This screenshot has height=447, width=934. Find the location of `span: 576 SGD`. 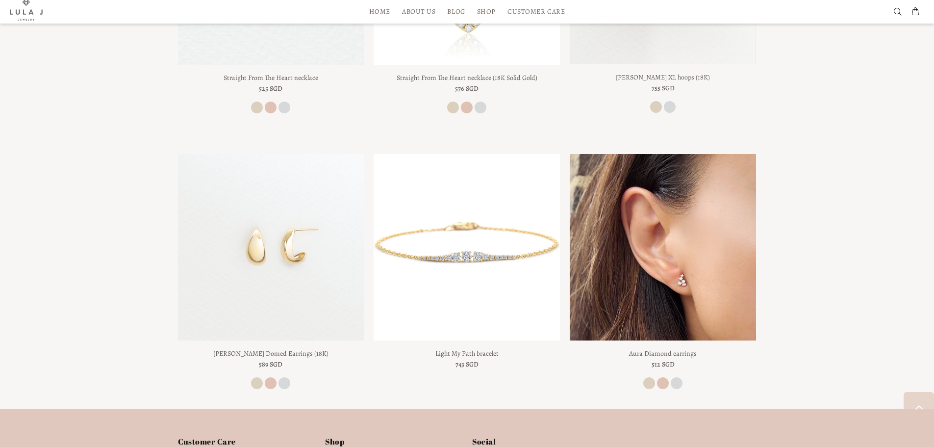

span: 576 SGD is located at coordinates (467, 89).